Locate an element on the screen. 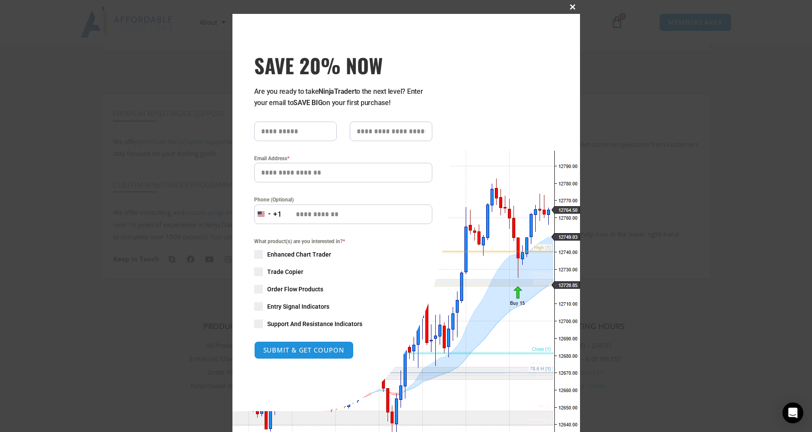 Image resolution: width=812 pixels, height=432 pixels. label: Email Address is located at coordinates (343, 159).